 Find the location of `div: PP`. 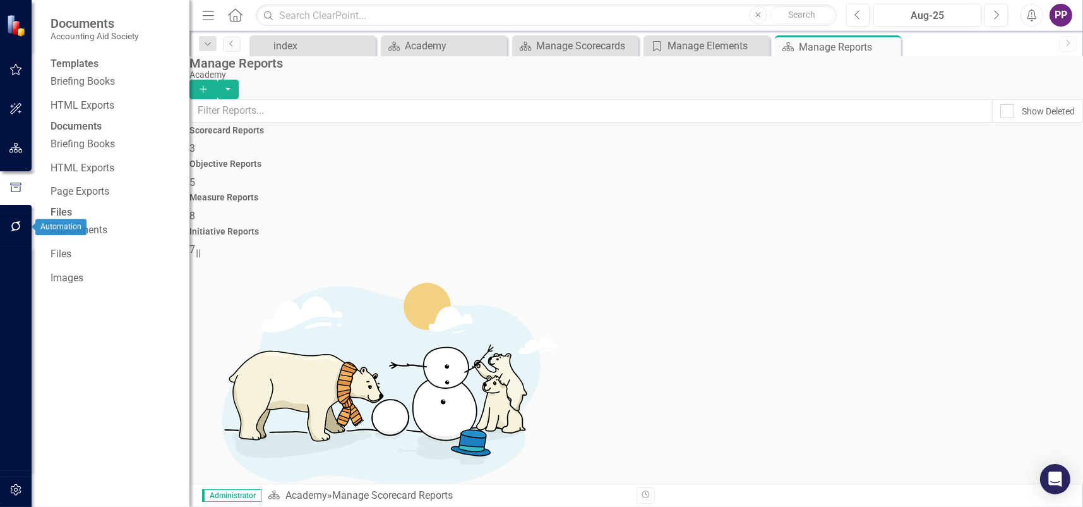

div: PP is located at coordinates (1061, 15).